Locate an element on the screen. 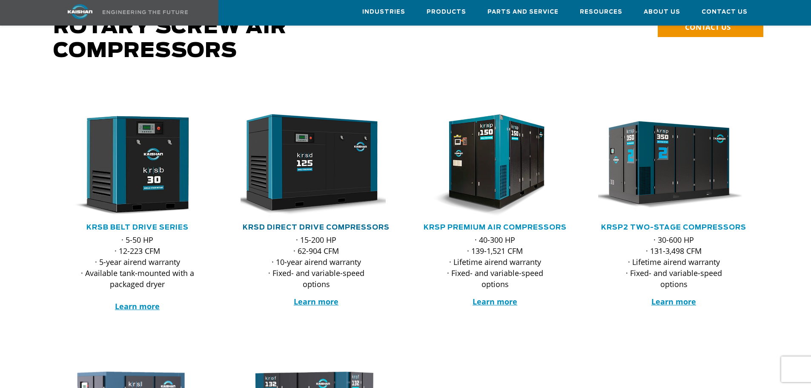 The image size is (811, 388). img: kaishan logo is located at coordinates (80, 12).